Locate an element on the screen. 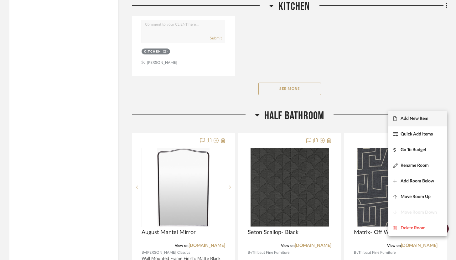 The height and width of the screenshot is (260, 456). span: Add New Item is located at coordinates (414, 118).